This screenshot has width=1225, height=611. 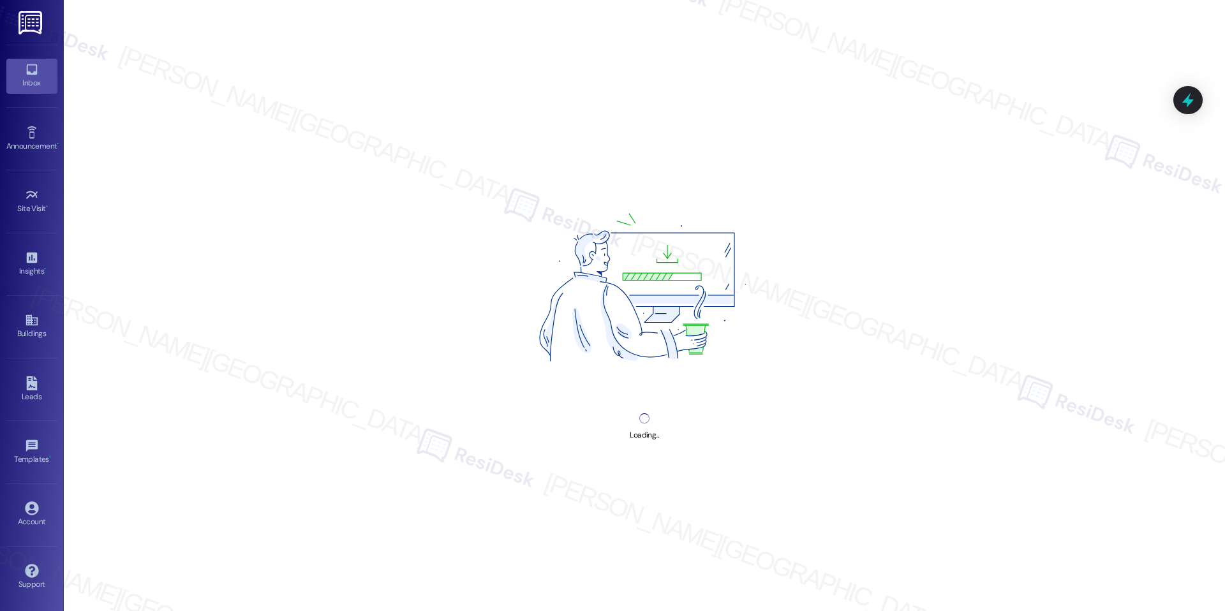 I want to click on a: Templates •, so click(x=32, y=453).